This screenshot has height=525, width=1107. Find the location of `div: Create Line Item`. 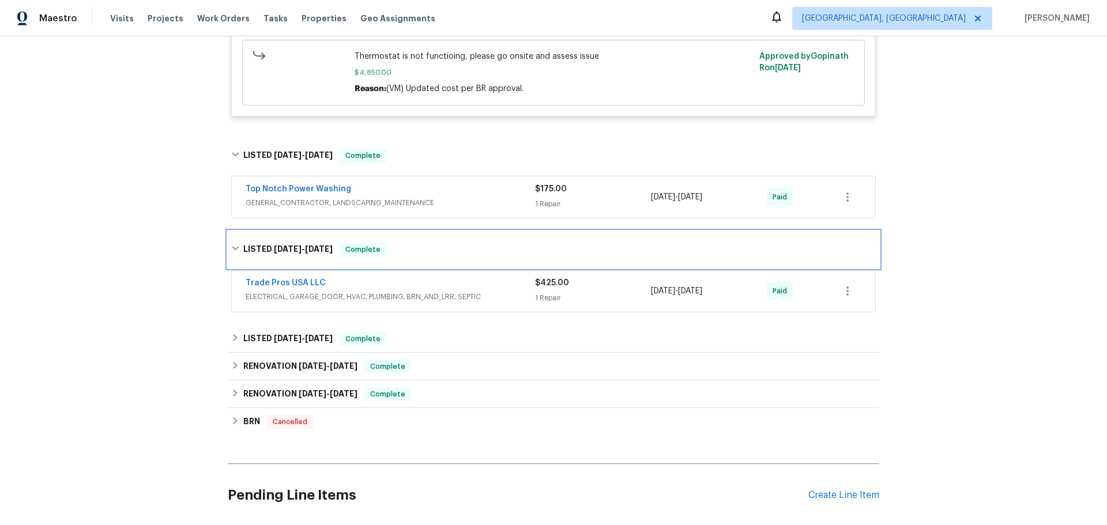

div: Create Line Item is located at coordinates (844, 495).